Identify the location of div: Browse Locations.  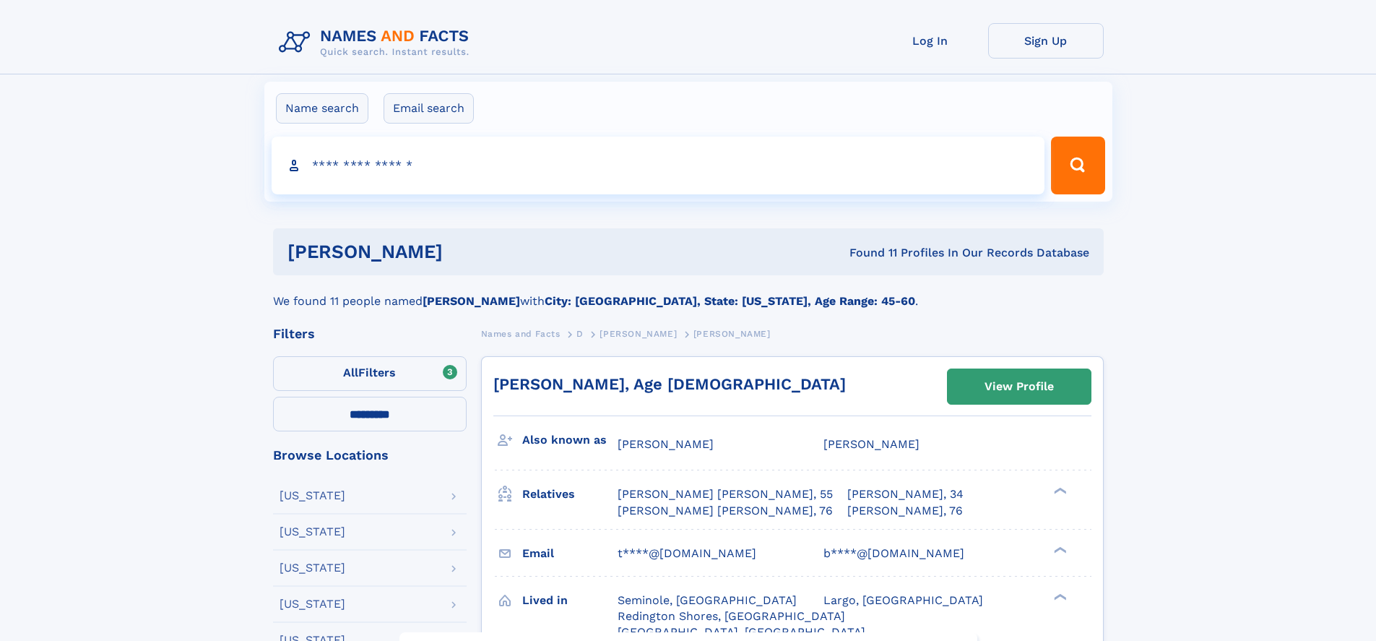
(370, 455).